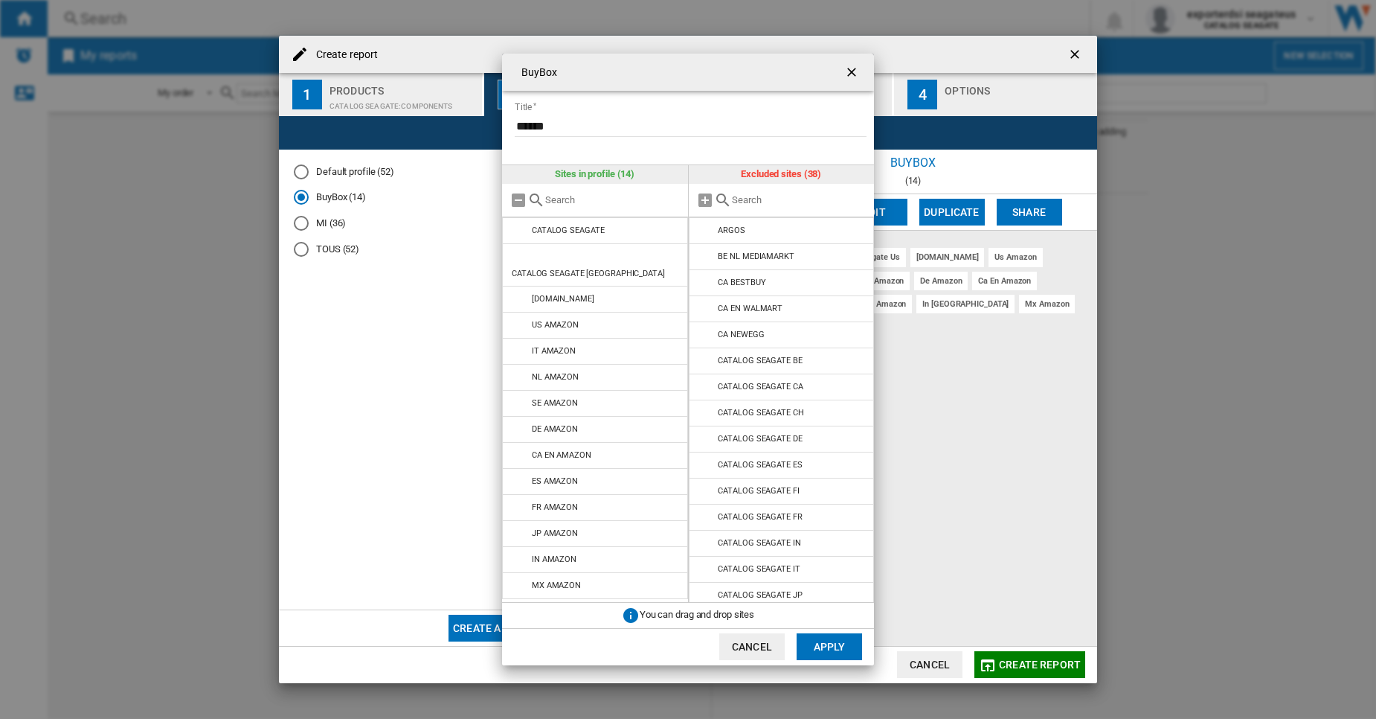 Image resolution: width=1376 pixels, height=719 pixels. What do you see at coordinates (553, 350) in the screenshot?
I see `div: IT AMAZON` at bounding box center [553, 350].